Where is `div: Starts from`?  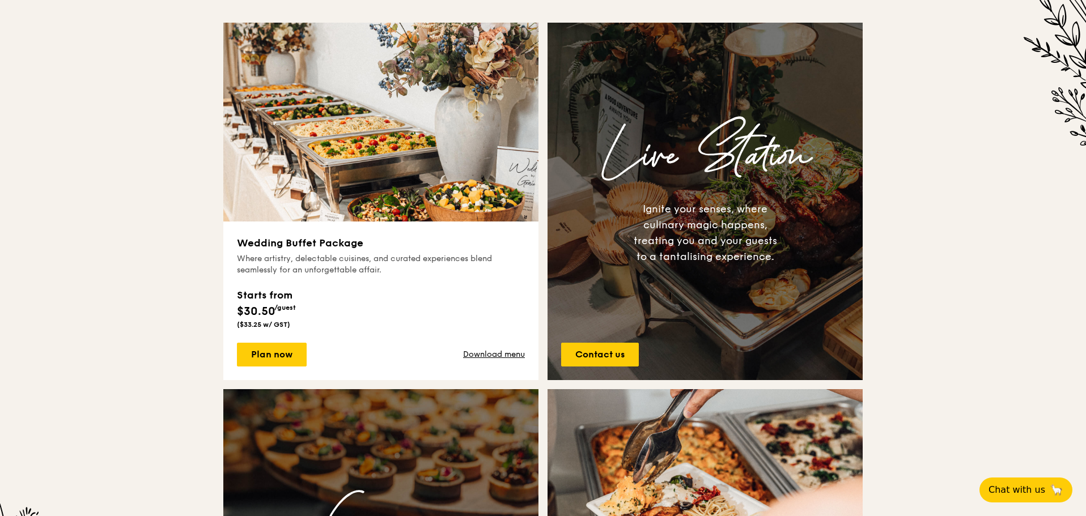 div: Starts from is located at coordinates (266, 295).